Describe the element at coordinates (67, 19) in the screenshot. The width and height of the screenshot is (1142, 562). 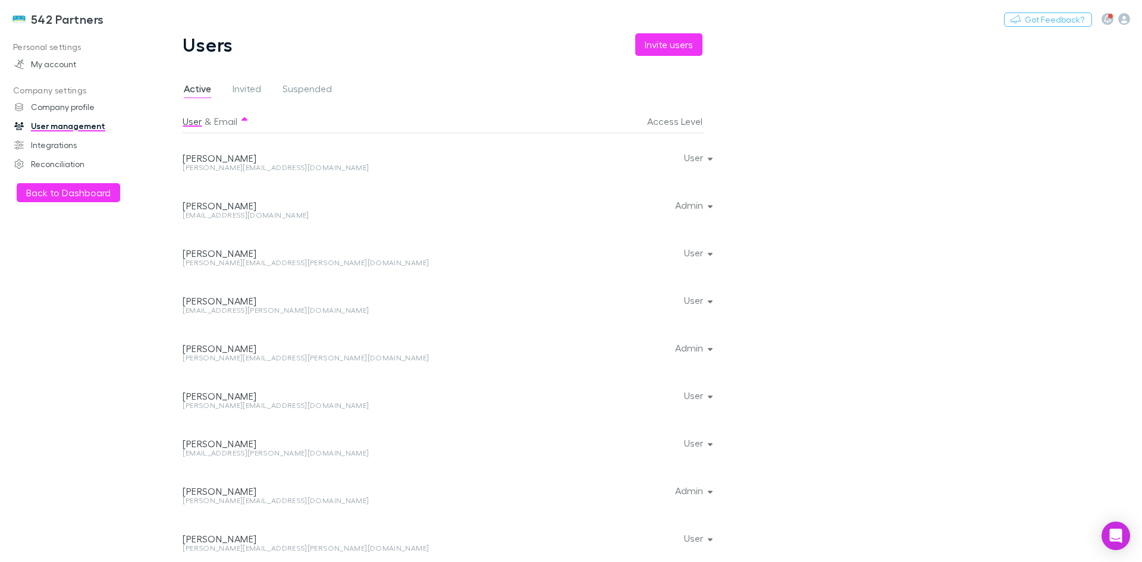
I see `h3: 542 Partners` at that location.